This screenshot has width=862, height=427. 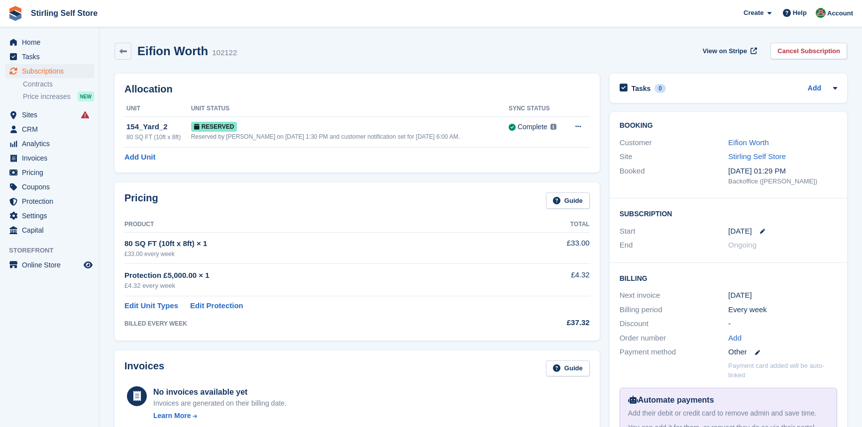 I want to click on img: Lucy, so click(x=821, y=13).